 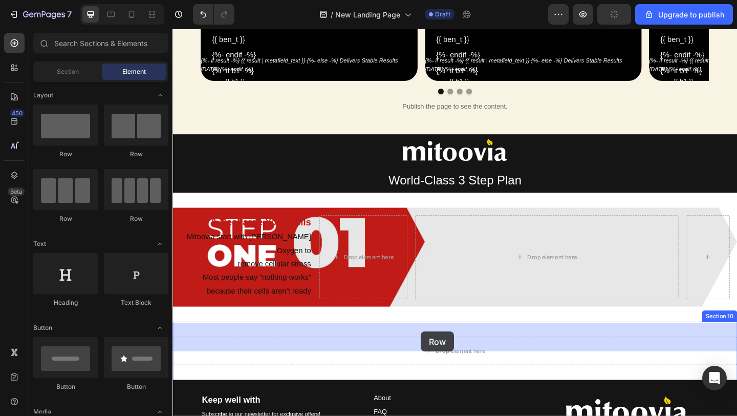 I want to click on div: Undo/Redo, so click(x=213, y=14).